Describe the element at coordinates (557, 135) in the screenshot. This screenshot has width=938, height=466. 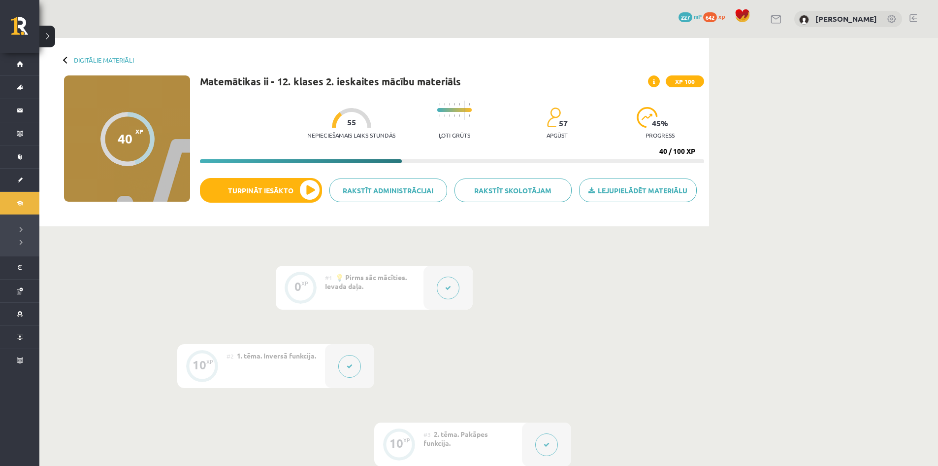
I see `p: apgūst` at that location.